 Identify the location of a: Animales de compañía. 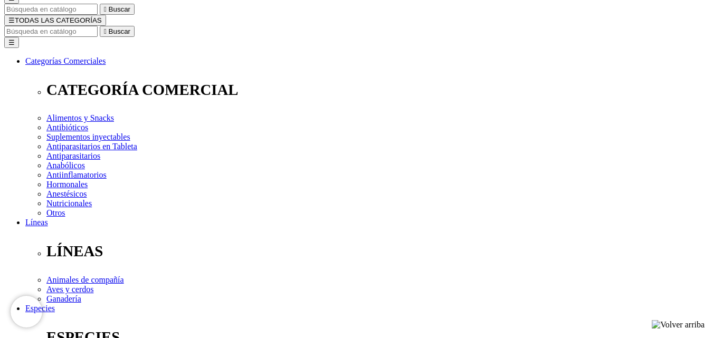
(85, 280).